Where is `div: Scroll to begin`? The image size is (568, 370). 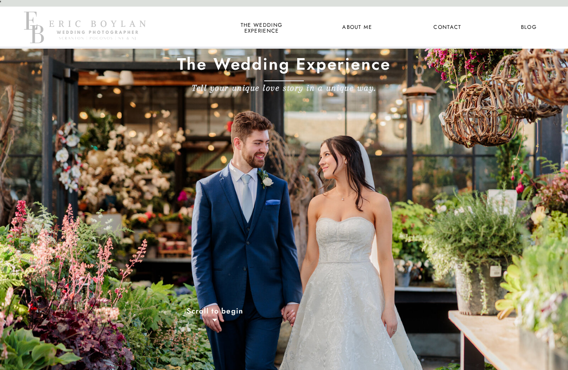
div: Scroll to begin is located at coordinates (215, 312).